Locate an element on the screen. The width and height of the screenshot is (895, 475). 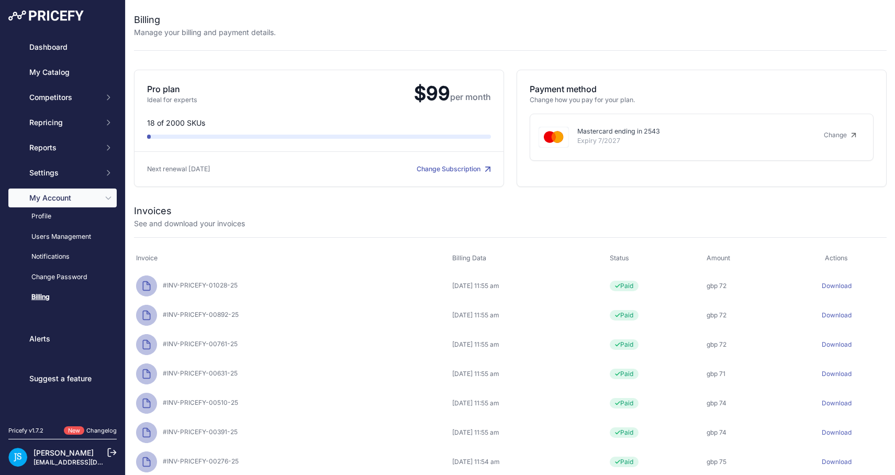
nav: Sidebar is located at coordinates (62, 226).